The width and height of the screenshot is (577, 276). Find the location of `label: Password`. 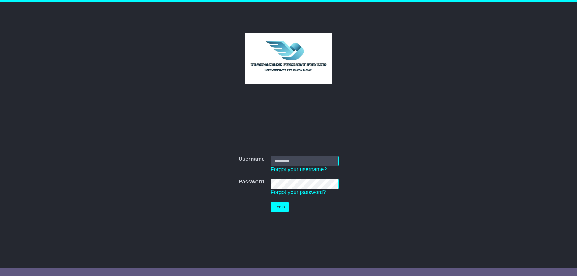

label: Password is located at coordinates (251, 182).